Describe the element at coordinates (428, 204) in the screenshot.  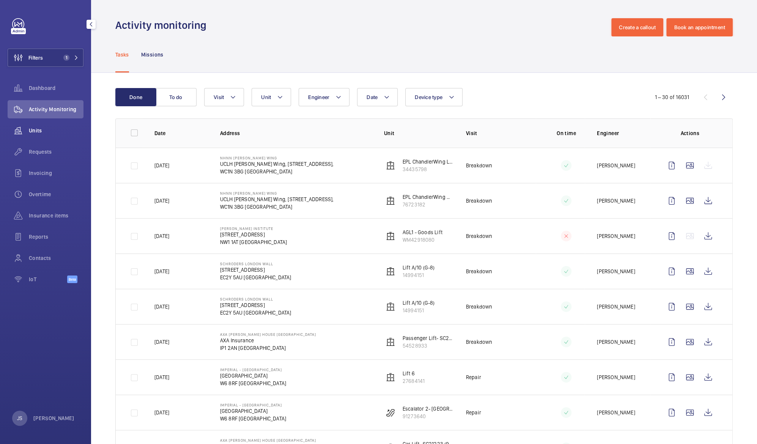
I see `p: 76723182` at that location.